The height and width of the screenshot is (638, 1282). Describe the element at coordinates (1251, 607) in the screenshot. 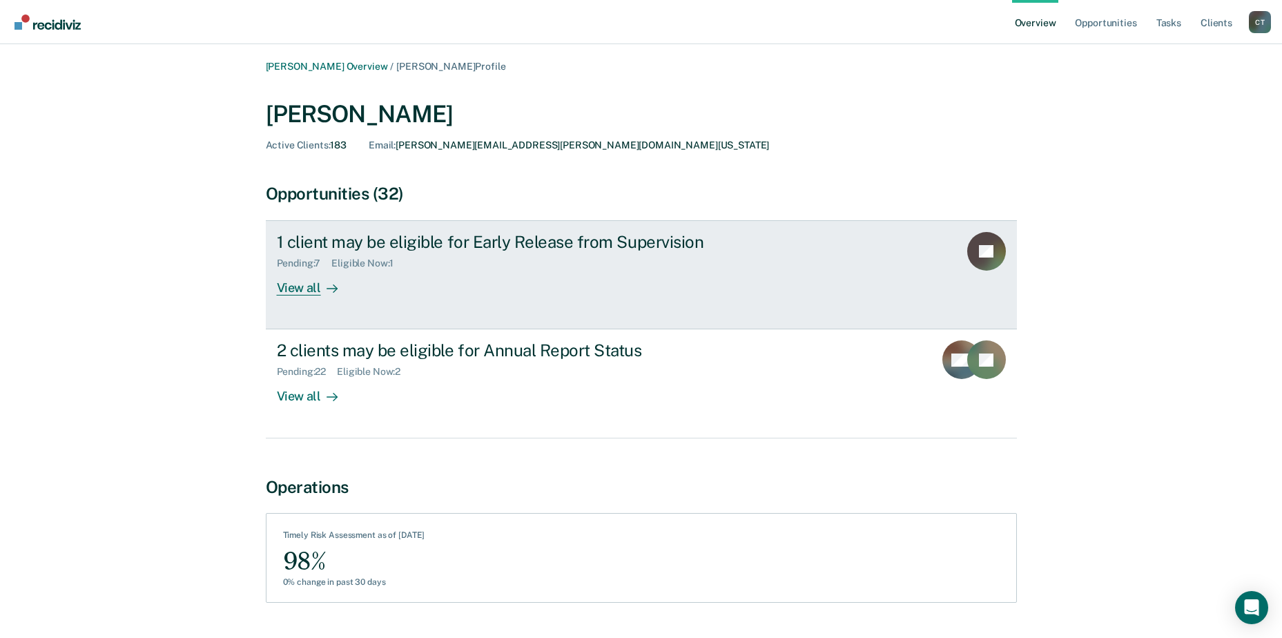

I see `div: Open Intercom Messenger` at that location.